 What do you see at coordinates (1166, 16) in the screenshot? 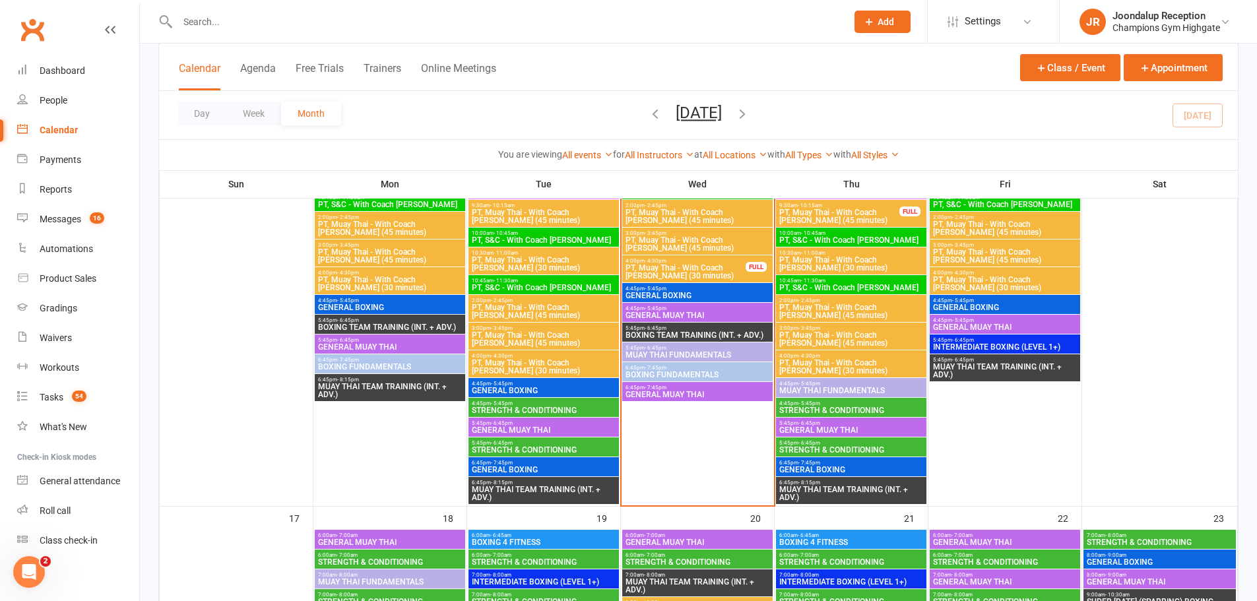
I see `div: Joondalup Reception` at bounding box center [1166, 16].